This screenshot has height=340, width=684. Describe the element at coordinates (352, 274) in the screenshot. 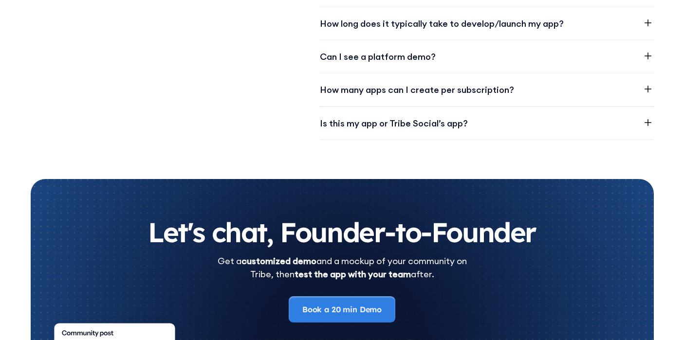

I see `strong: test the app with your team` at that location.